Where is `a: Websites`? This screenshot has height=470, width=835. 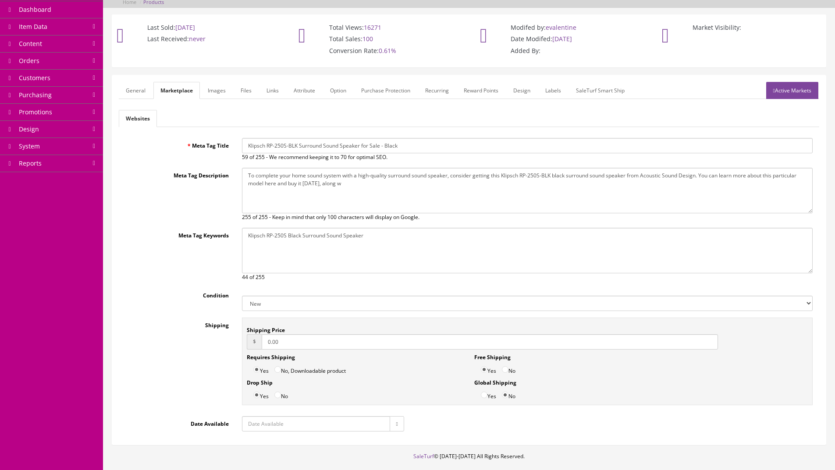 a: Websites is located at coordinates (138, 118).